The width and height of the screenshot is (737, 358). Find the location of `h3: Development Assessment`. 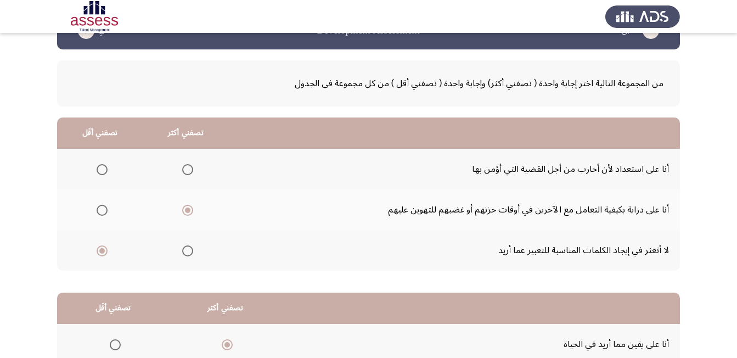

h3: Development Assessment is located at coordinates (368, 30).